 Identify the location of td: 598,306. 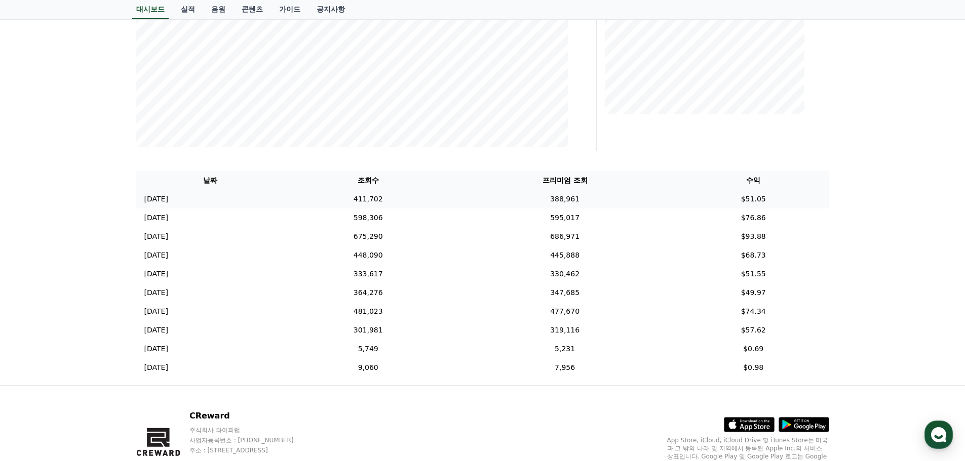
(368, 218).